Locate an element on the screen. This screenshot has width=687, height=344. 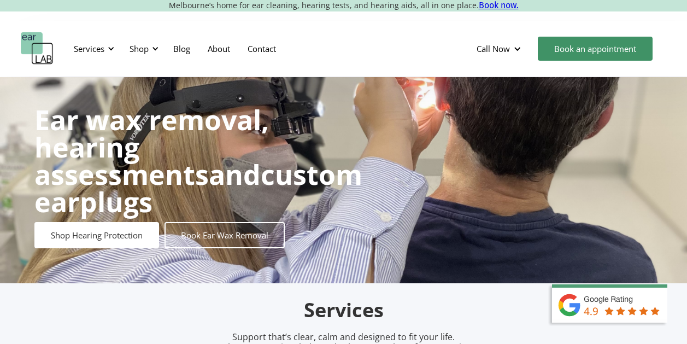
h2: Services is located at coordinates (344, 310).